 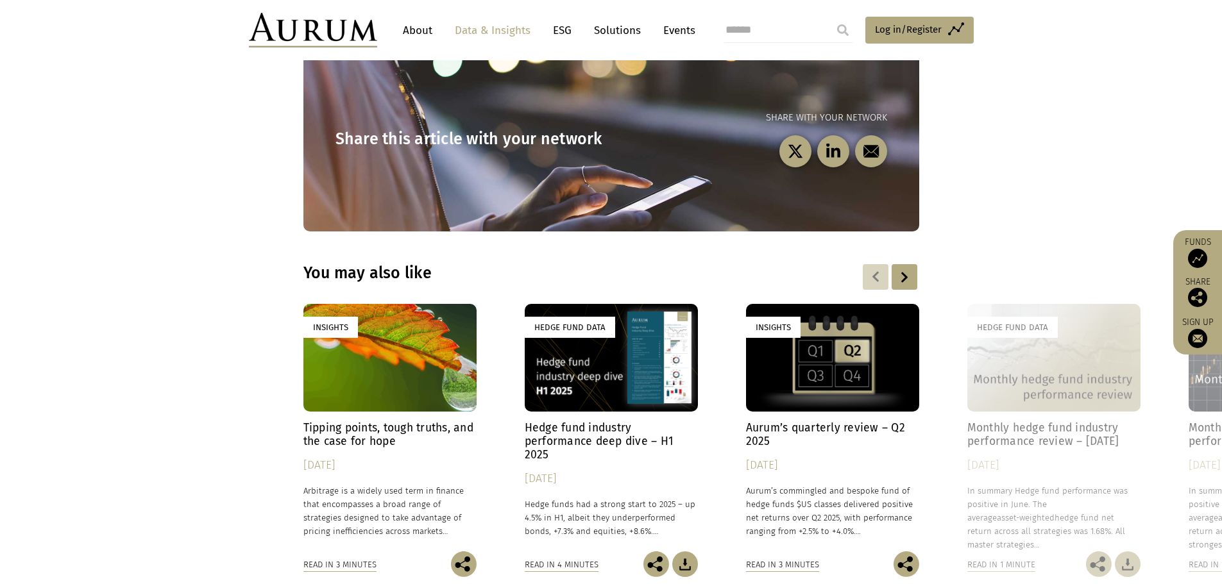 I want to click on h4: Tipping points, tough truths, and the case for hope, so click(x=390, y=435).